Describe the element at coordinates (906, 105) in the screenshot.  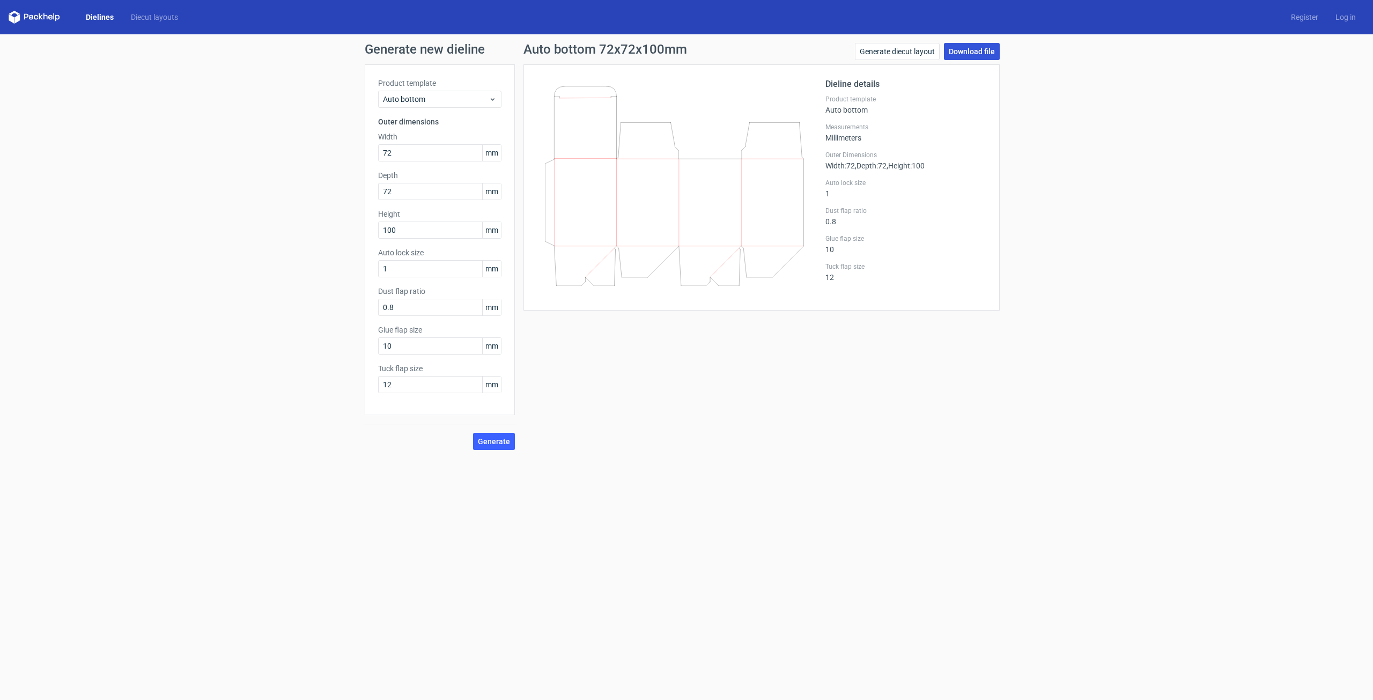
I see `div: Auto bottom` at that location.